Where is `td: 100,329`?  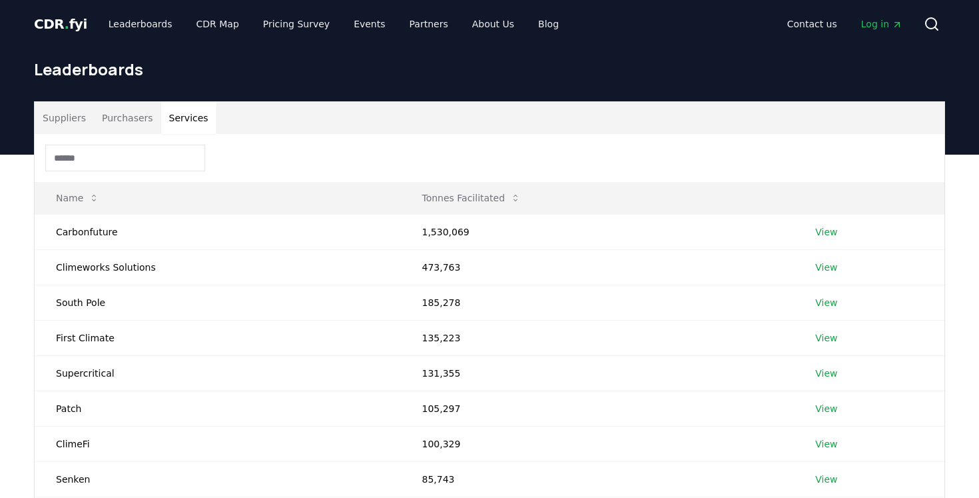
td: 100,329 is located at coordinates (597, 443).